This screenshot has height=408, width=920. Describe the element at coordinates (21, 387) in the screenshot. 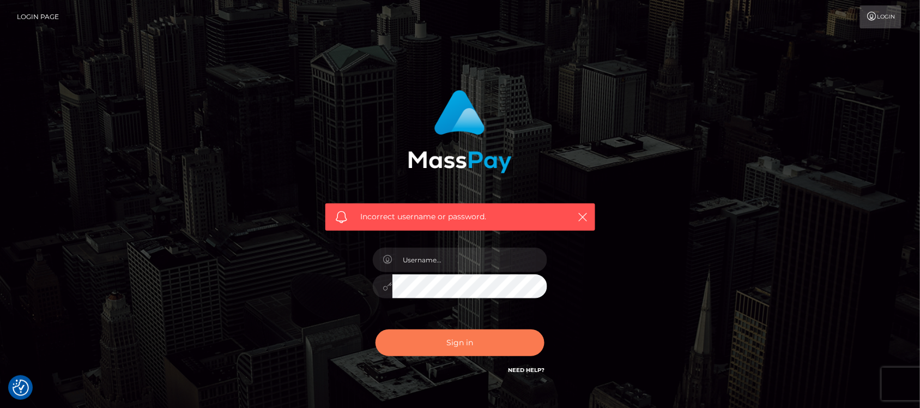

I see `img: Revisit consent button` at that location.